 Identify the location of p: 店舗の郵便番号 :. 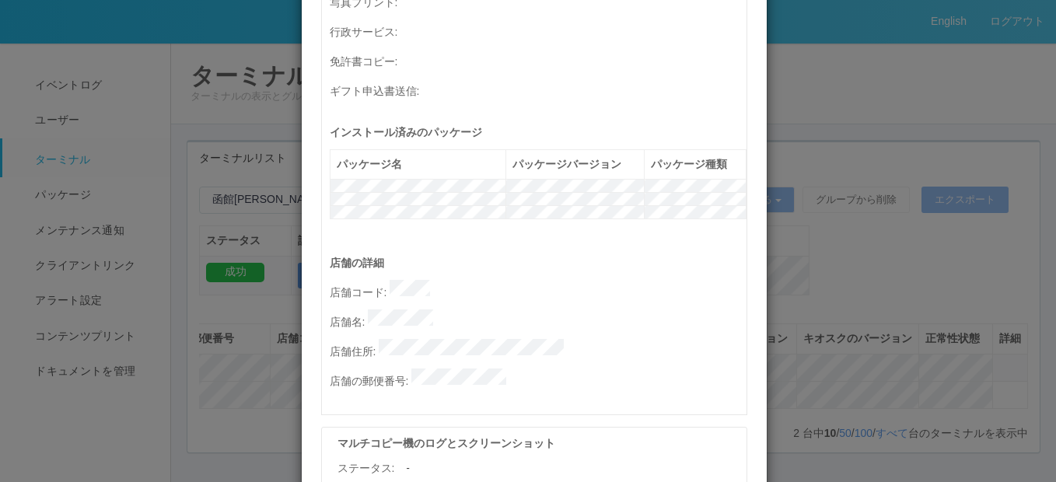
(538, 379).